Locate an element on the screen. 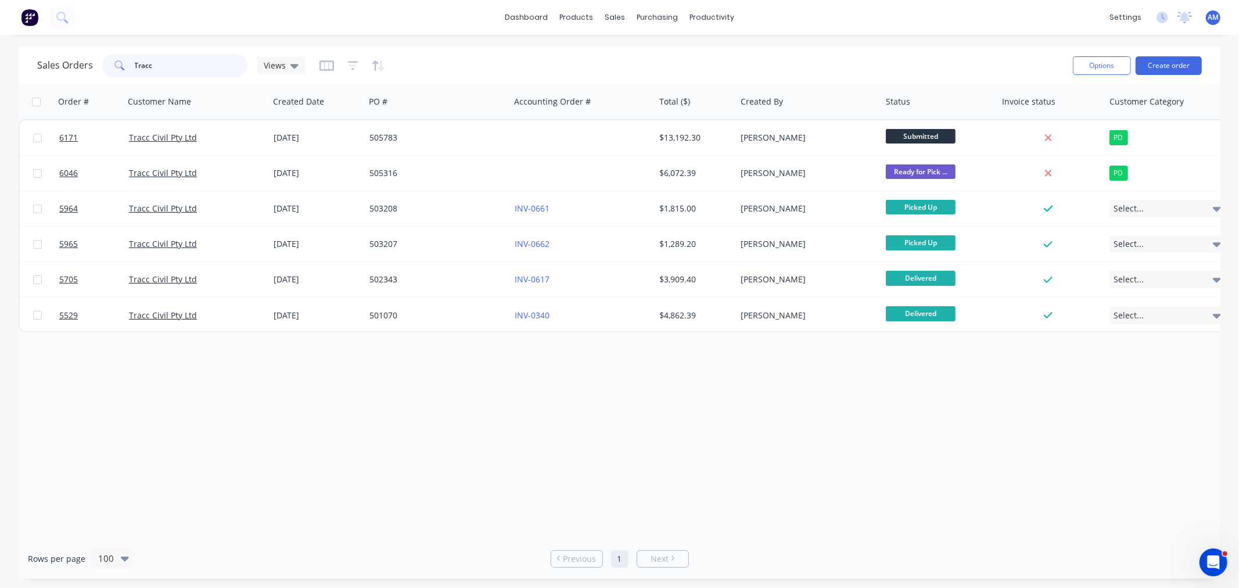 Image resolution: width=1239 pixels, height=588 pixels. div: Order # is located at coordinates (73, 102).